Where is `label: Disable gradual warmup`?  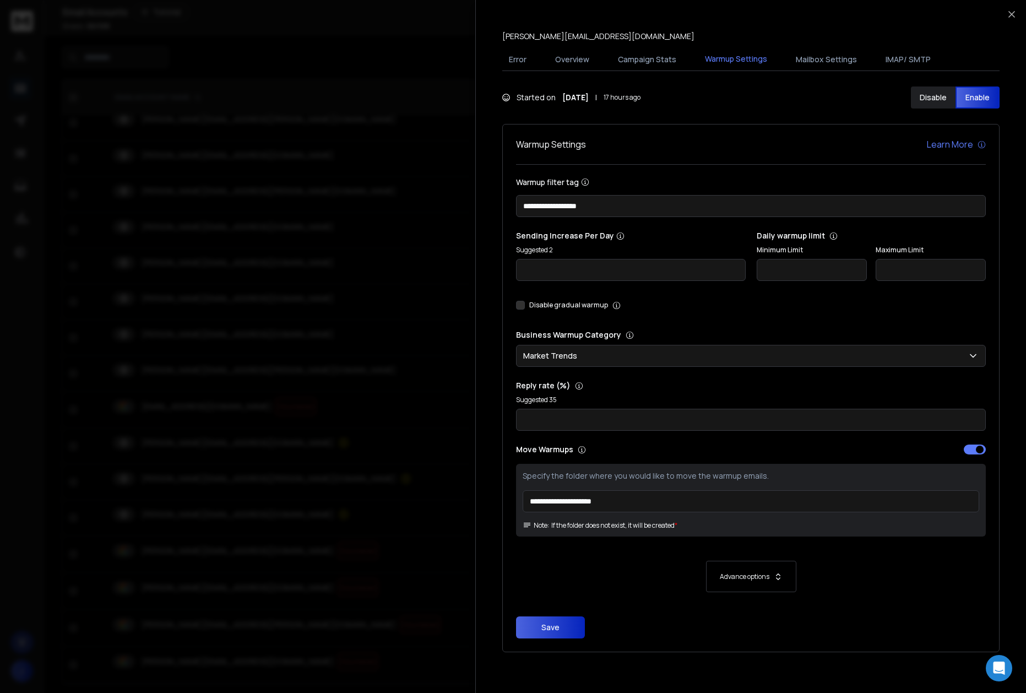 label: Disable gradual warmup is located at coordinates (568, 305).